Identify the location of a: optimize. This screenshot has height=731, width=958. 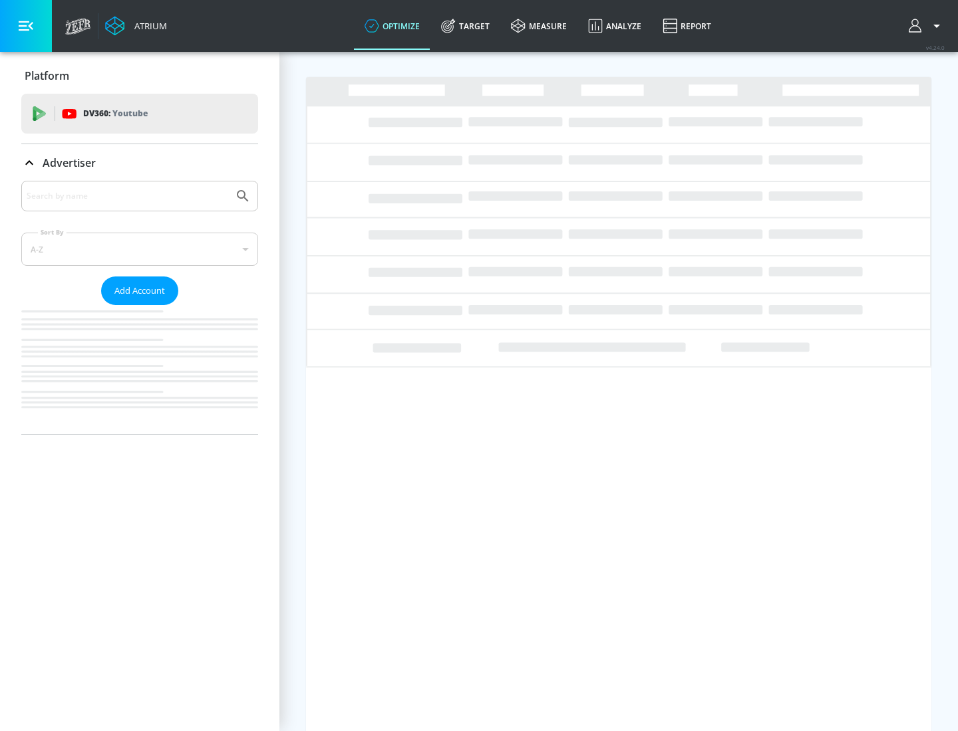
(392, 26).